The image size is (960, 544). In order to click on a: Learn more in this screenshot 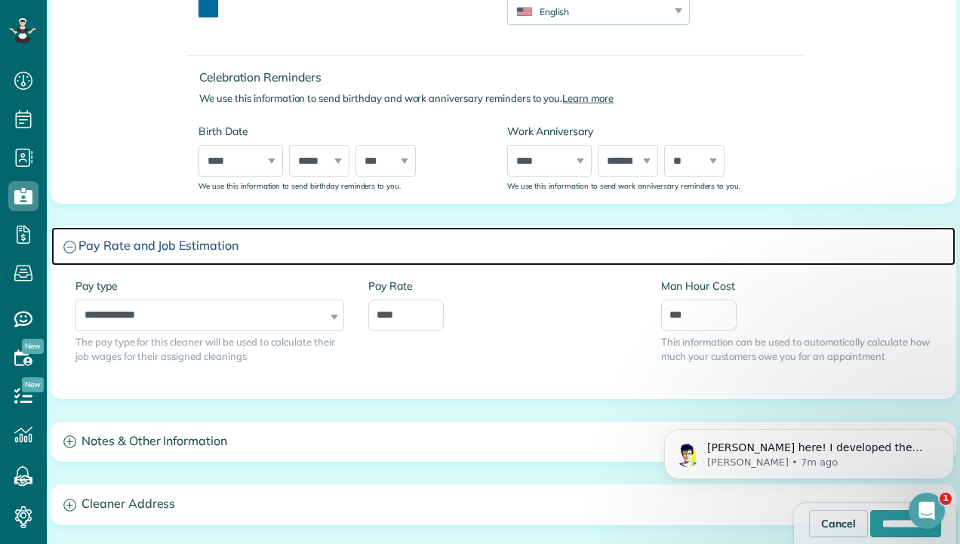, I will do `click(588, 98)`.